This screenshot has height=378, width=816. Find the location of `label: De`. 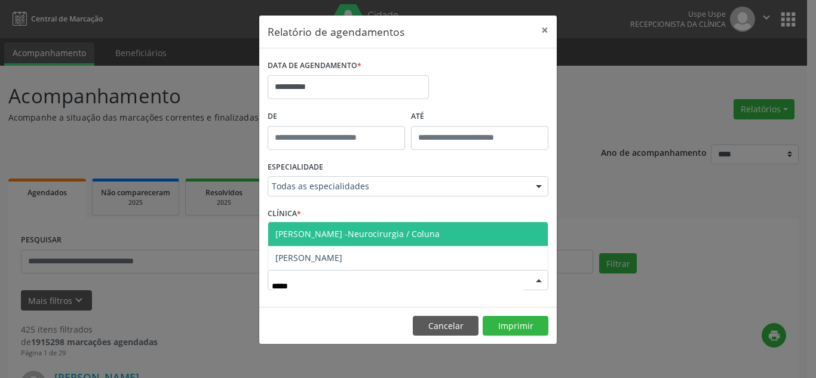

label: De is located at coordinates (336, 116).